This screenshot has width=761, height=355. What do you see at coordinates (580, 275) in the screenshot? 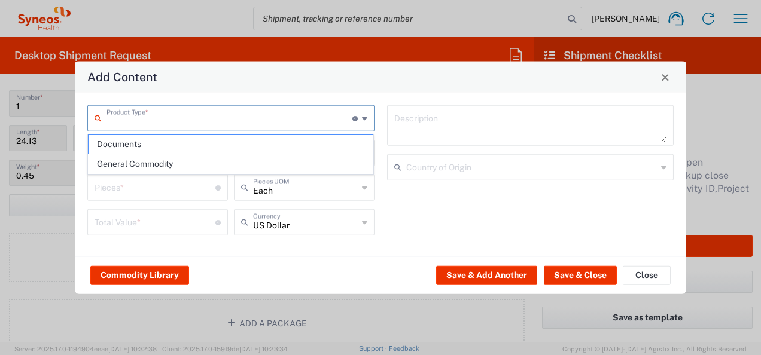
I see `button: Save & Close` at bounding box center [580, 275].